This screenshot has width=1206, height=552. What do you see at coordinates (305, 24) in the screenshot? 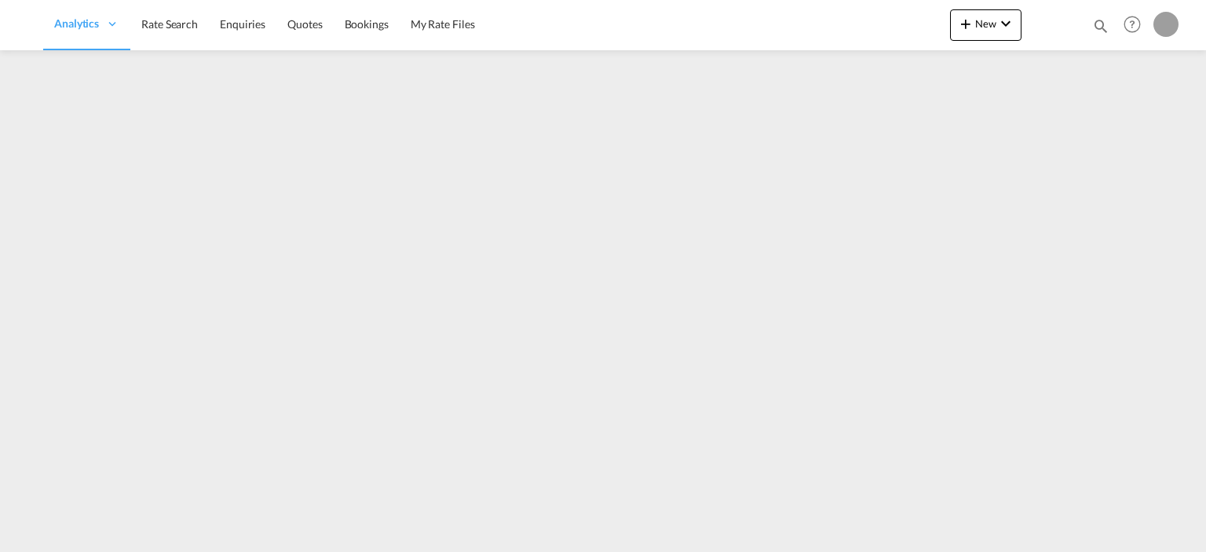
I see `span: Quotes` at bounding box center [305, 24].